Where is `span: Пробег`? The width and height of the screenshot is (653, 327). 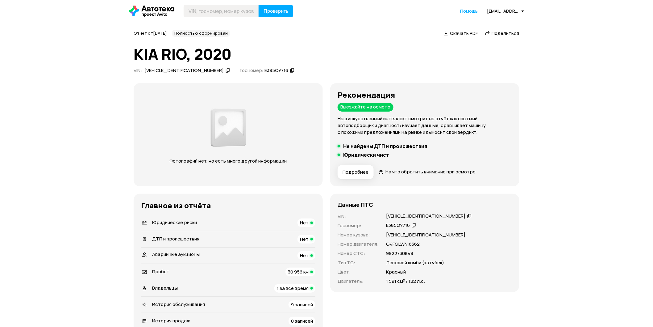 span: Пробег is located at coordinates (161, 271).